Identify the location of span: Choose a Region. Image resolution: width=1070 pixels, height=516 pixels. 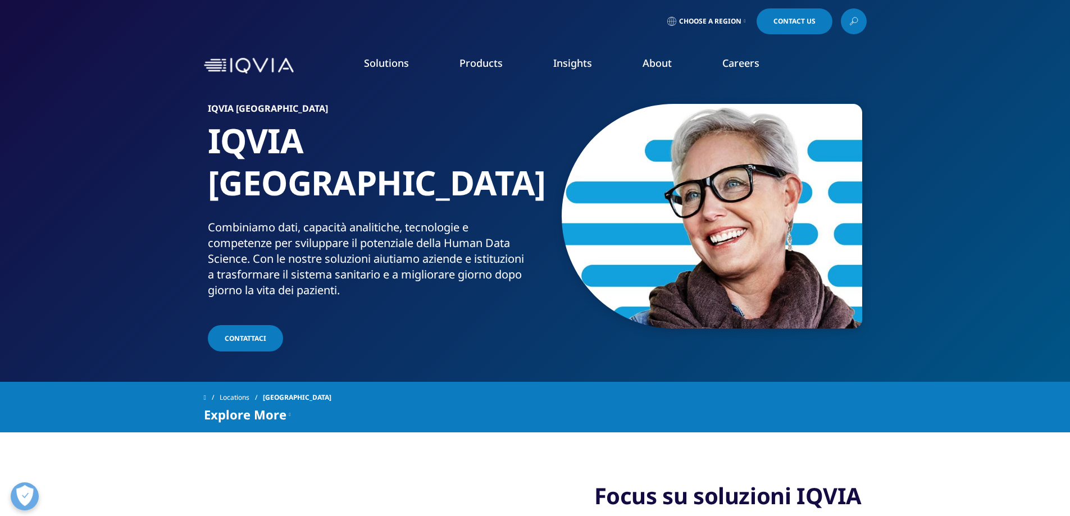
(710, 21).